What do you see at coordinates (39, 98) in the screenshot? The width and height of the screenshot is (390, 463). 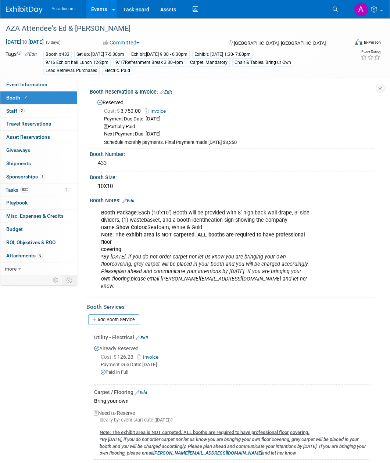 I see `a: Booth` at bounding box center [39, 98].